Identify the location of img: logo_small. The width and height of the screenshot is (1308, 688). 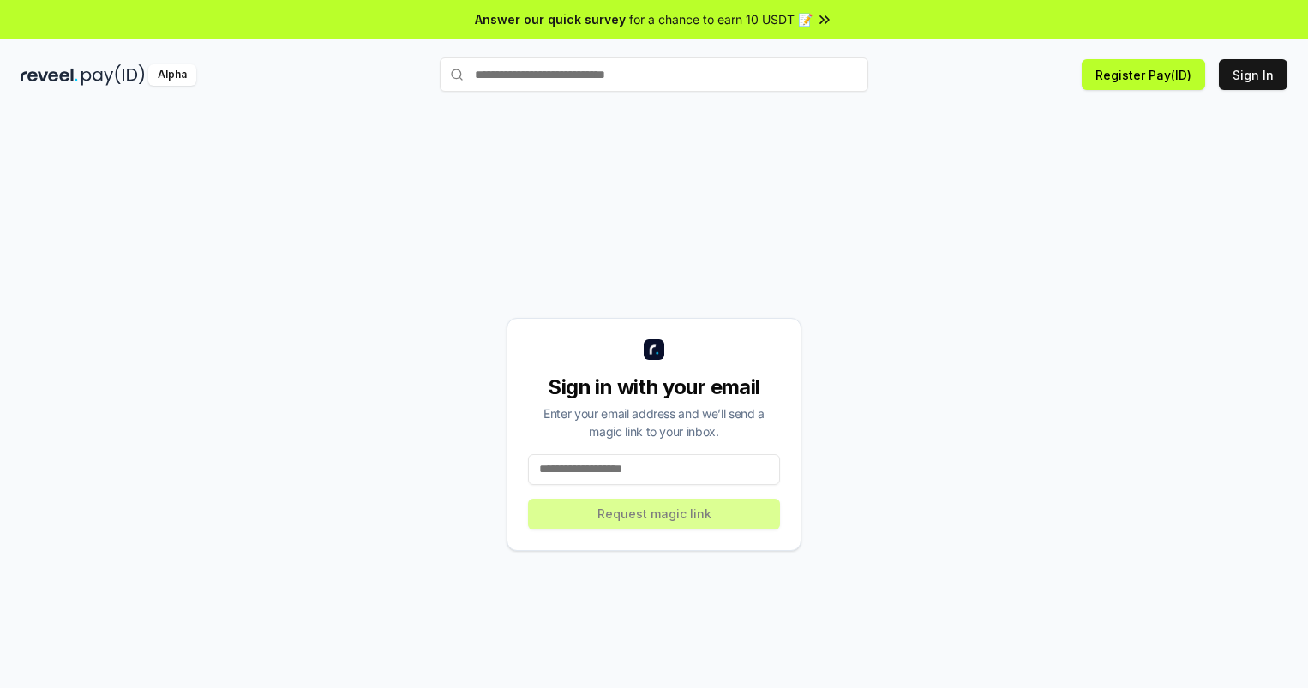
(654, 350).